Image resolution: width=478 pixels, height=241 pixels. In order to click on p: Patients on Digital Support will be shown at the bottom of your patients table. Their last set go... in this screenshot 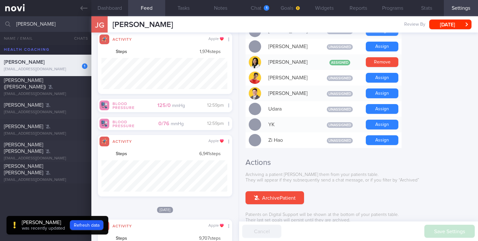, I will do `click(358, 217)`.